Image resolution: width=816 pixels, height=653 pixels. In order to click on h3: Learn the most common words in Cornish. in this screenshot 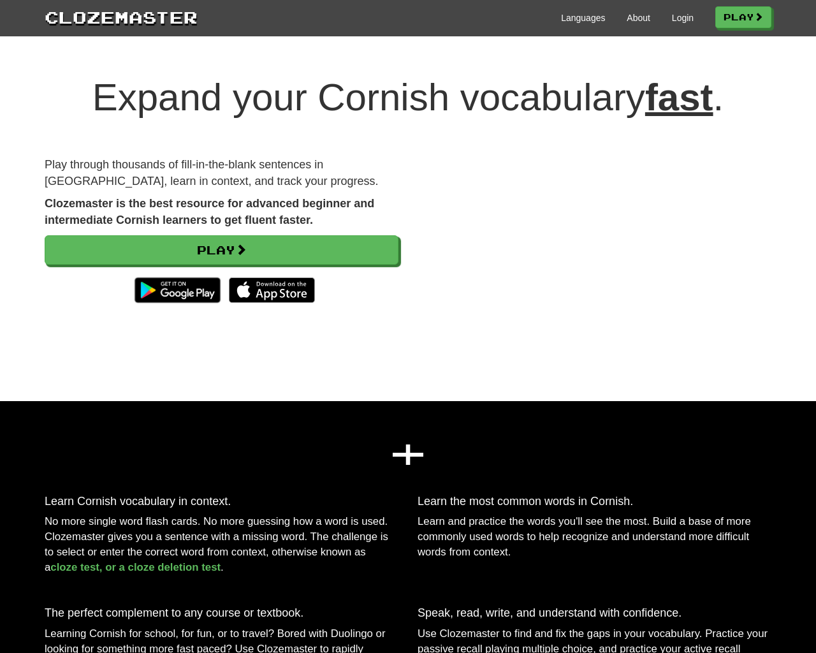, I will do `click(594, 502)`.